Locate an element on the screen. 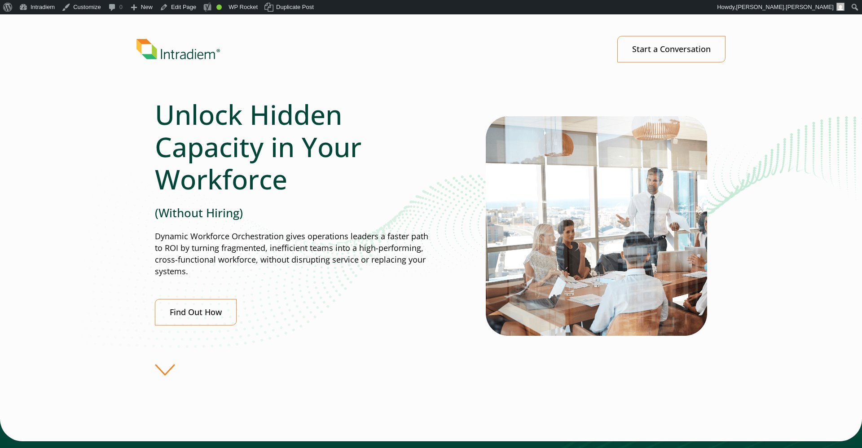 The width and height of the screenshot is (862, 448). img: Intradiem is located at coordinates (178, 49).